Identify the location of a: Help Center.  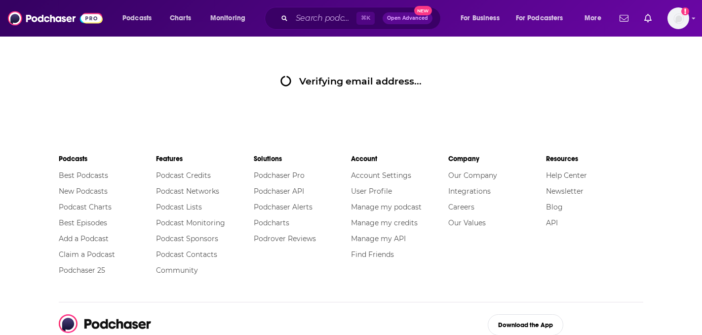
(566, 175).